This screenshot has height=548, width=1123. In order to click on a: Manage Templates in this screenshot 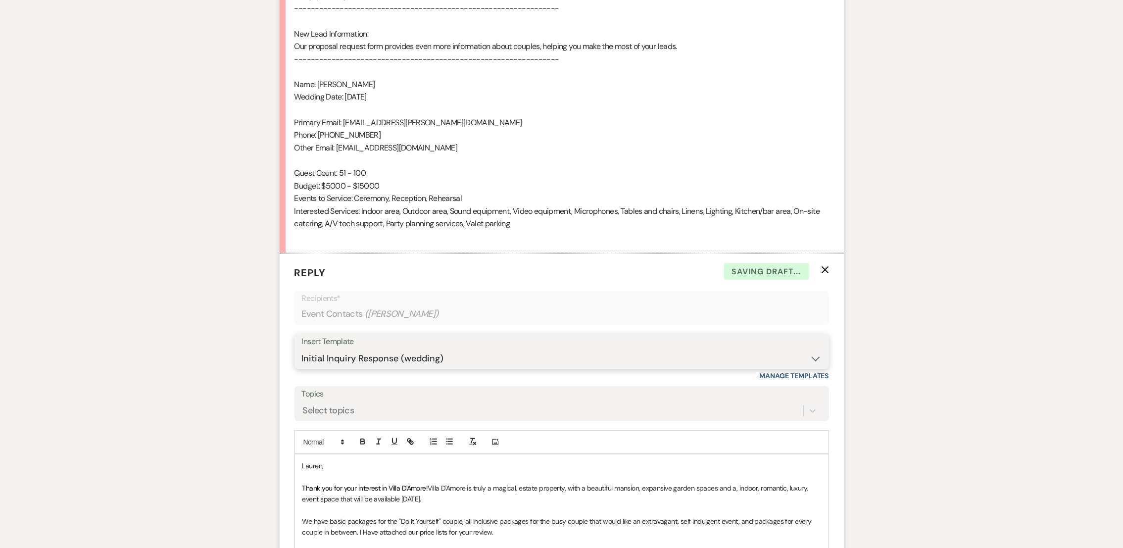, I will do `click(794, 376)`.